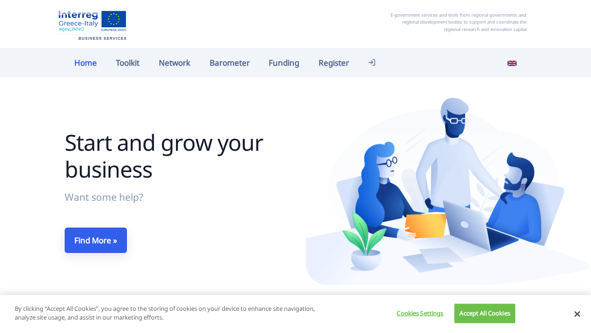  What do you see at coordinates (176, 155) in the screenshot?
I see `h1: Start and grow your business` at bounding box center [176, 155].